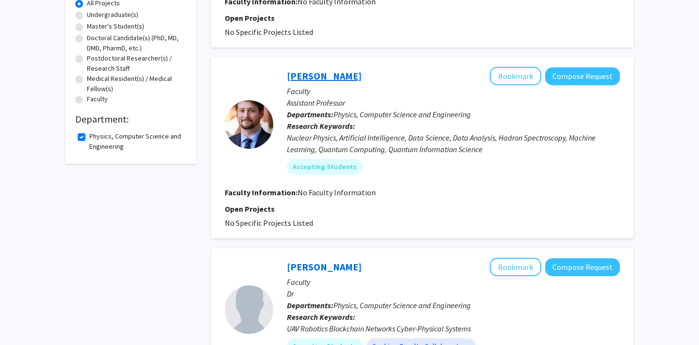 Image resolution: width=699 pixels, height=345 pixels. Describe the element at coordinates (453, 144) in the screenshot. I see `div: Nuclear Physics, Artificial Intelligence, Data Science, Data Analysis, Hadron Spectroscopy, Machi...` at that location.